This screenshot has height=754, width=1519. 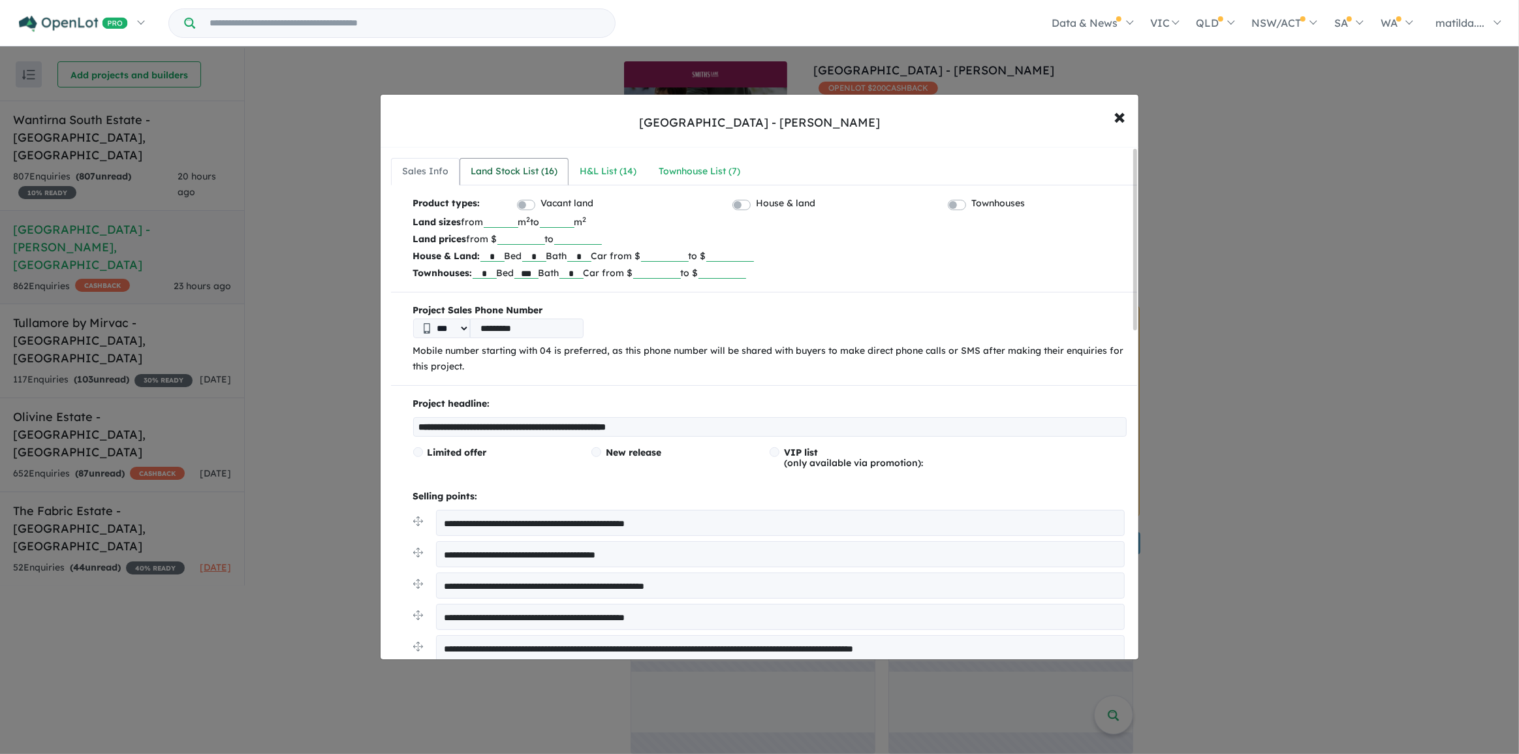 What do you see at coordinates (405, 23) in the screenshot?
I see `input: Try estate name, suburb, builder or developer` at bounding box center [405, 23].